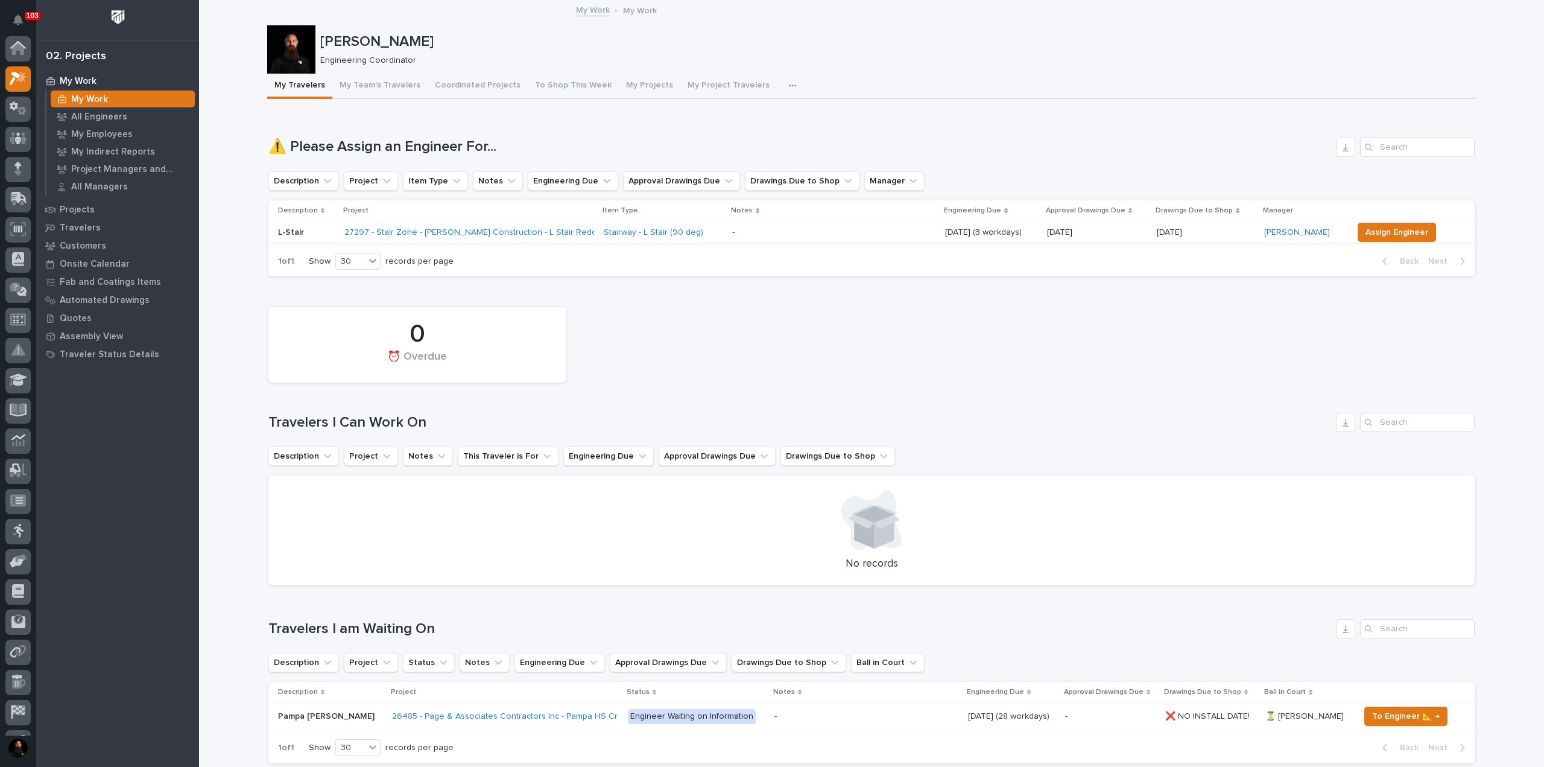 This screenshot has width=1544, height=767. What do you see at coordinates (77, 210) in the screenshot?
I see `p: Projects` at bounding box center [77, 210].